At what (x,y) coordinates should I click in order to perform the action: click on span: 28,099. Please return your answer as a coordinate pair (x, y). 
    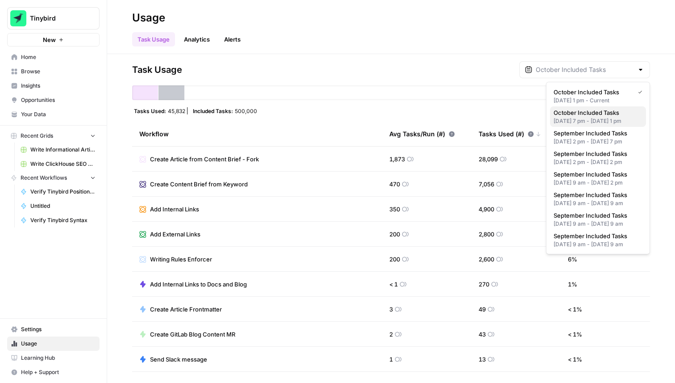
    Looking at the image, I should click on (488, 159).